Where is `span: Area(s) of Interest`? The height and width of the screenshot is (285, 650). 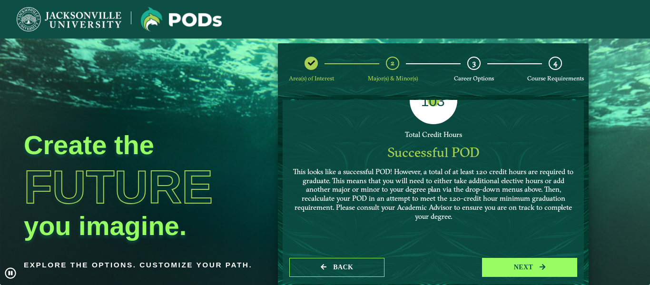 span: Area(s) of Interest is located at coordinates (311, 78).